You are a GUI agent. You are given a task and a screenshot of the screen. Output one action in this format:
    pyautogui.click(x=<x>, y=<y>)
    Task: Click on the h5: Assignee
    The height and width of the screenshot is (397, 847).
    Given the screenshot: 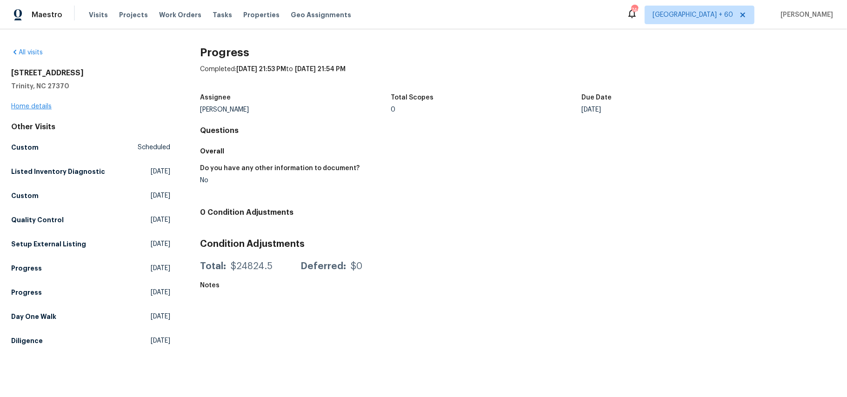 What is the action you would take?
    pyautogui.click(x=215, y=98)
    